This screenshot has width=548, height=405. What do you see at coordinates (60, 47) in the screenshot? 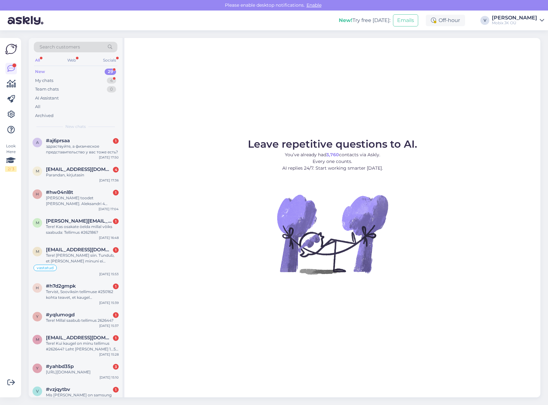
I see `span: Search customers` at bounding box center [60, 47].